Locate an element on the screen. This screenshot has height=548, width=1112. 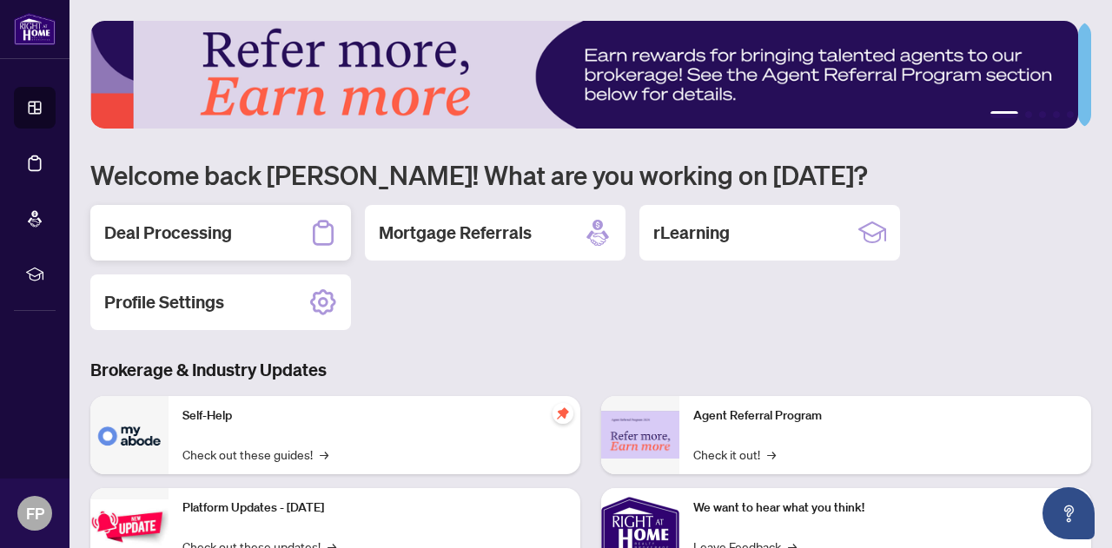
img: Self-Help is located at coordinates (129, 435).